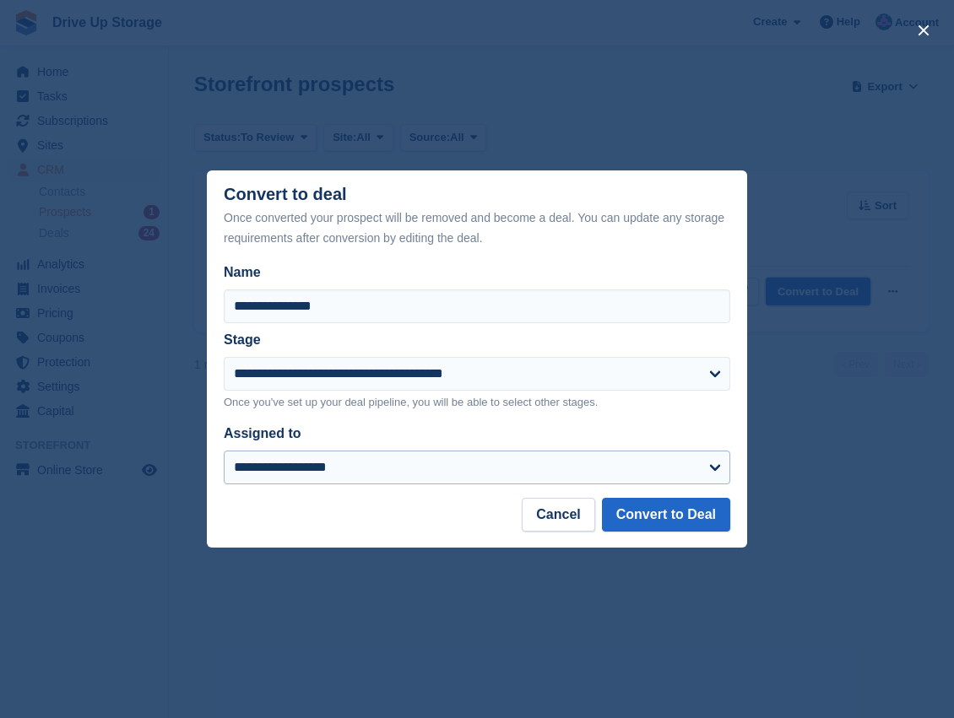  I want to click on button: Convert to Deal, so click(666, 515).